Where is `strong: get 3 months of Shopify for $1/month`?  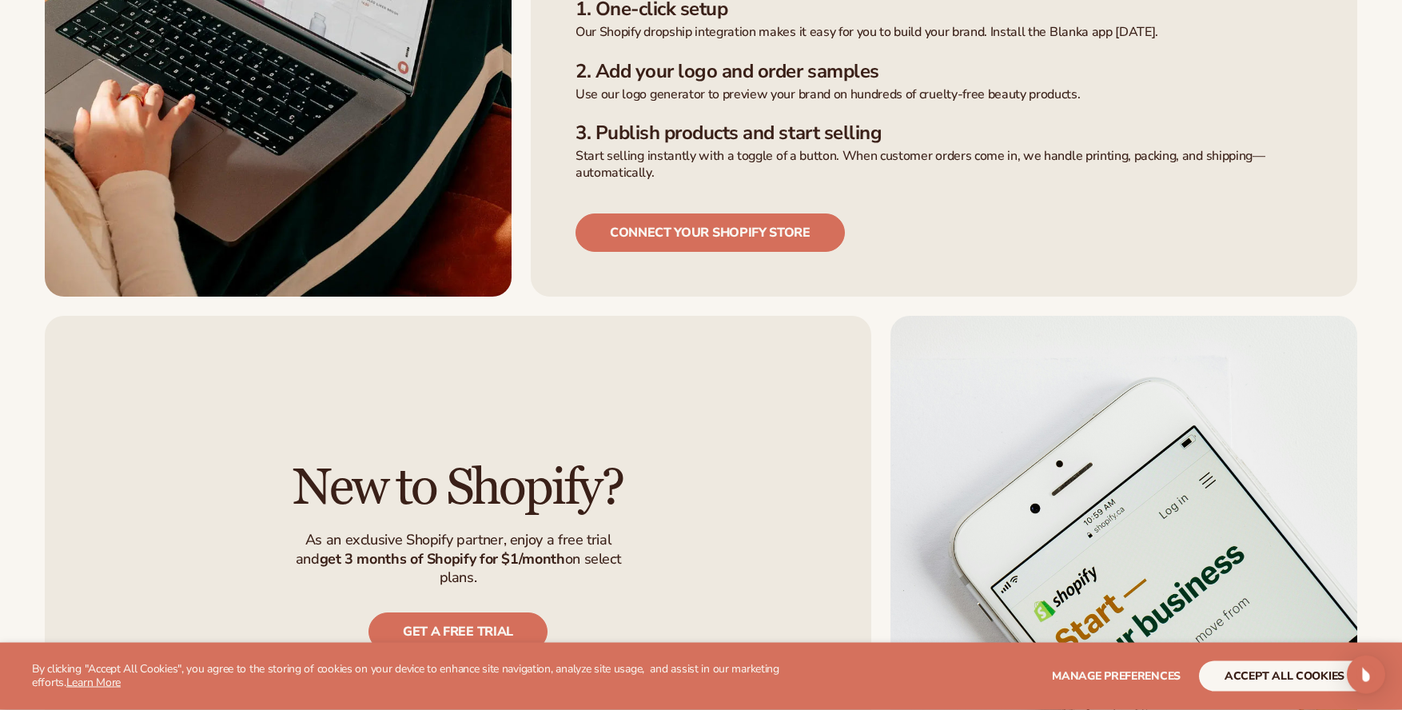 strong: get 3 months of Shopify for $1/month is located at coordinates (442, 559).